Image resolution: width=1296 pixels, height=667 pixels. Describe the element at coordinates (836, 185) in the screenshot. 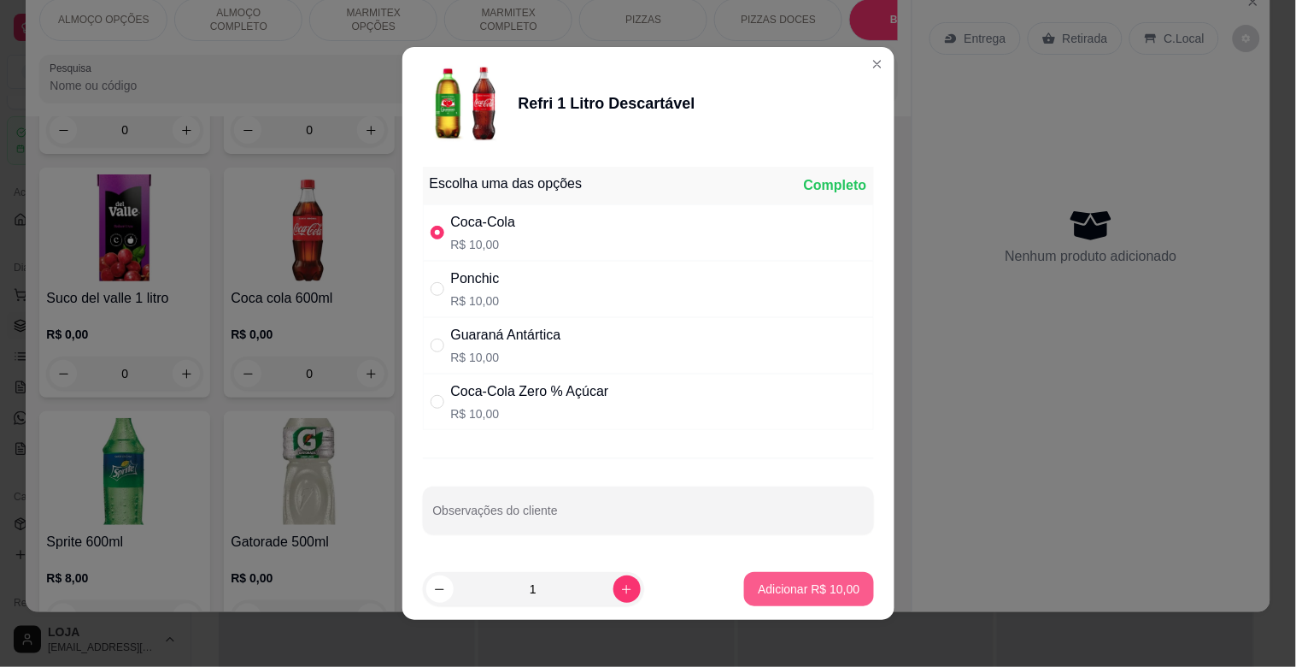

I see `div: Completo` at that location.